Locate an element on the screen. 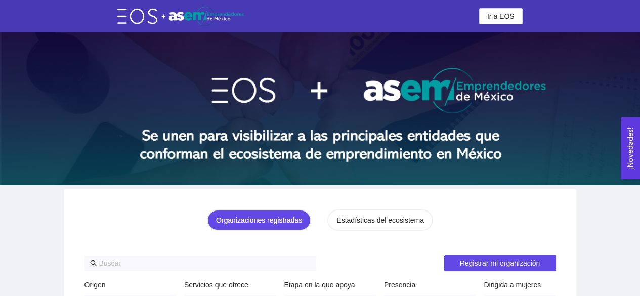 This screenshot has height=296, width=640. span: Ir a EOS is located at coordinates (501, 16).